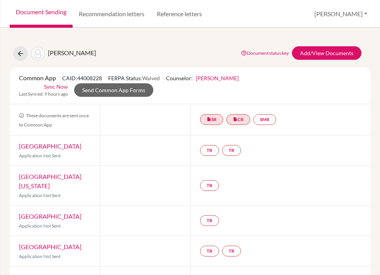 The height and width of the screenshot is (275, 380). I want to click on span: Common App, so click(37, 78).